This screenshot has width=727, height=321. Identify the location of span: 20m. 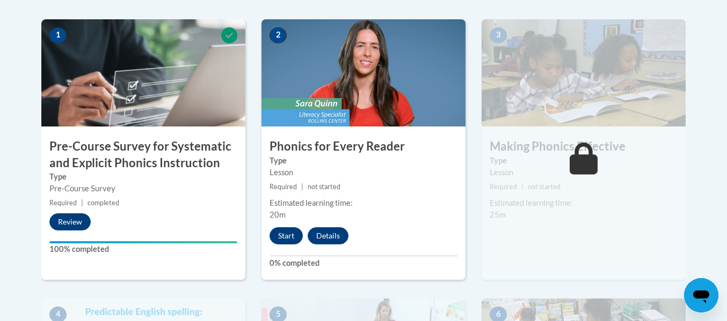
(277, 215).